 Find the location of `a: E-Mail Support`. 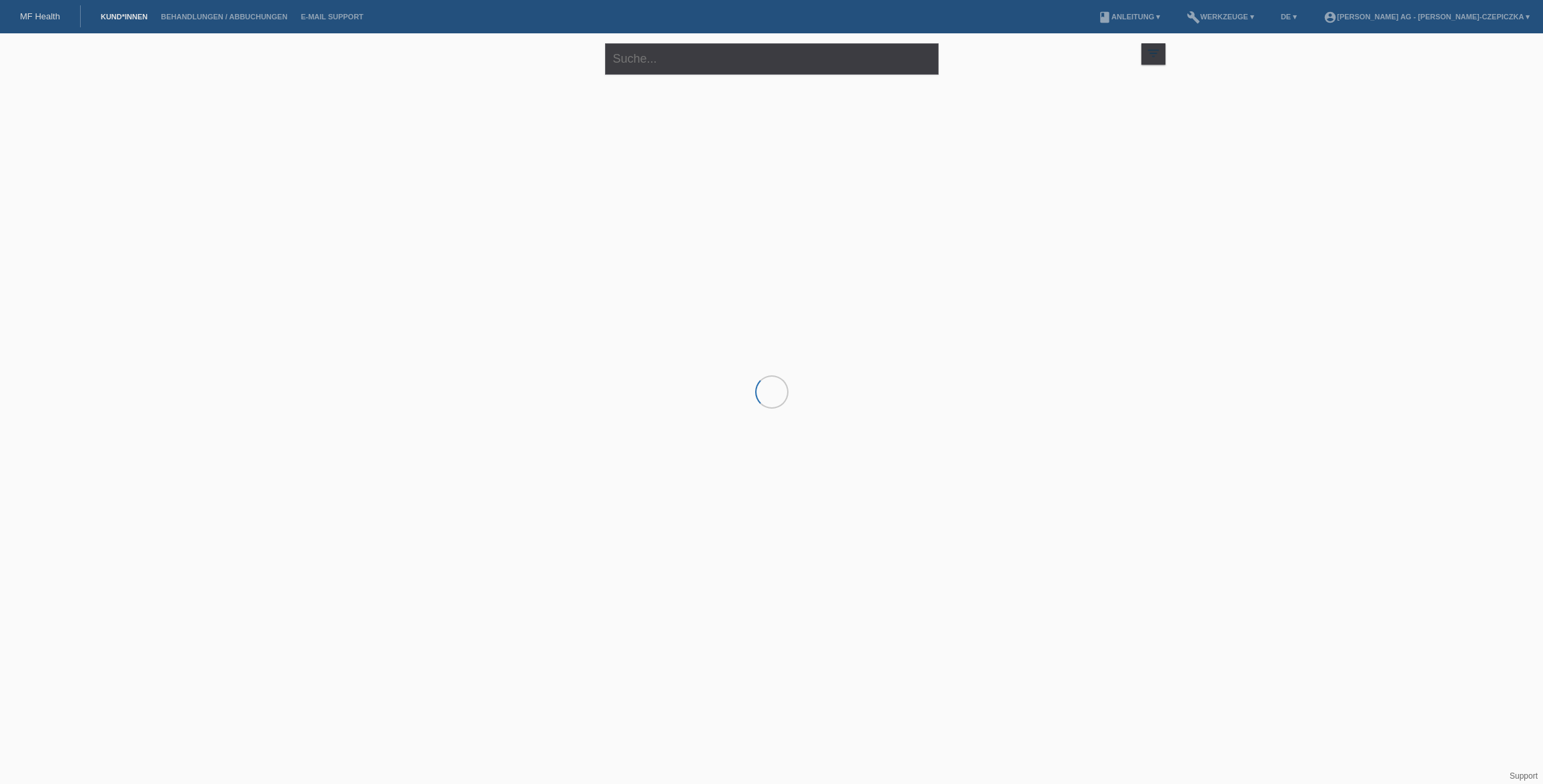

a: E-Mail Support is located at coordinates (332, 17).